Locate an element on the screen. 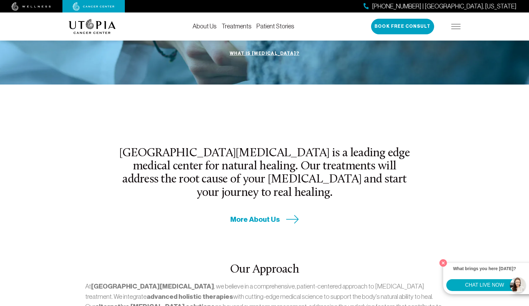 The height and width of the screenshot is (306, 529). button: Book Free Consult is located at coordinates (403, 27).